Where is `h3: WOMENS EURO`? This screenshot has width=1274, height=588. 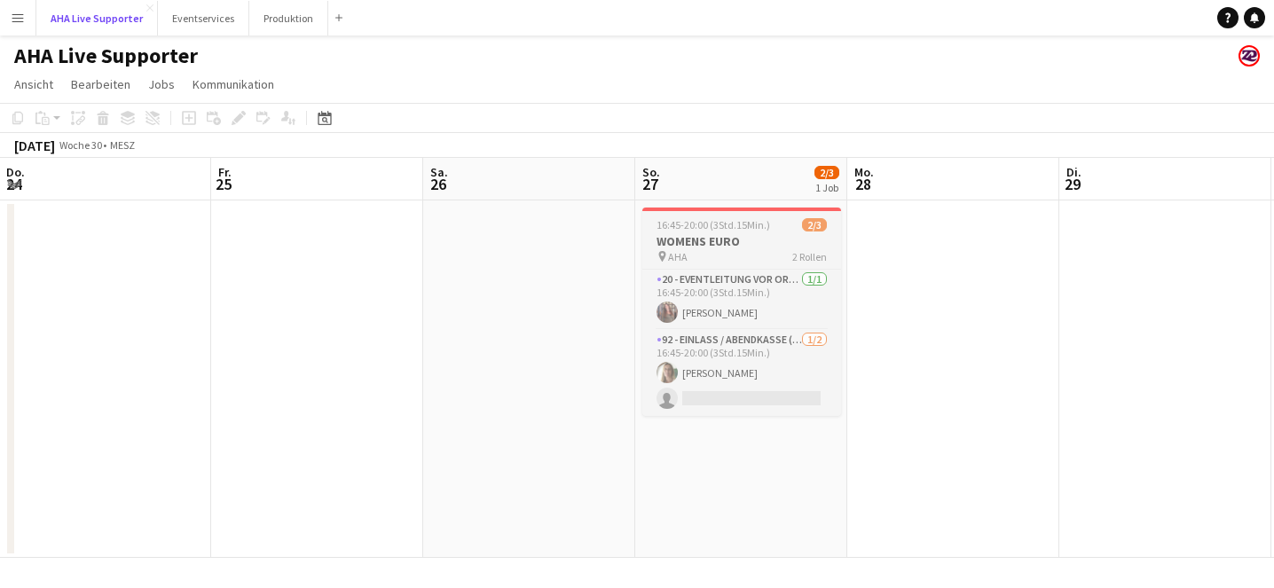
h3: WOMENS EURO is located at coordinates (742, 241).